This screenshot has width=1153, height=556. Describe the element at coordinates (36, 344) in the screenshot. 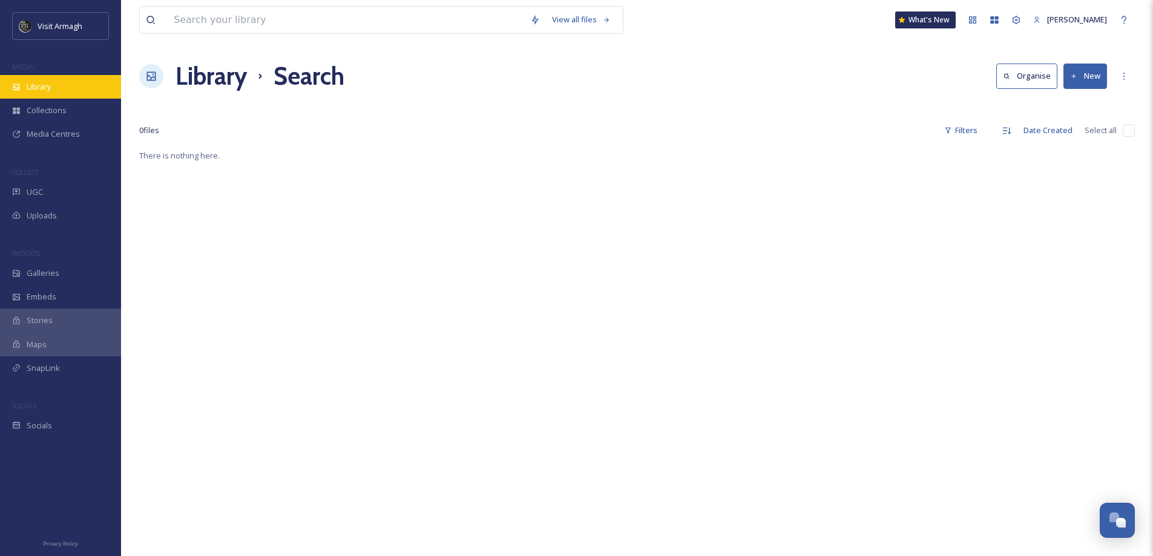

I see `span: Maps` at that location.